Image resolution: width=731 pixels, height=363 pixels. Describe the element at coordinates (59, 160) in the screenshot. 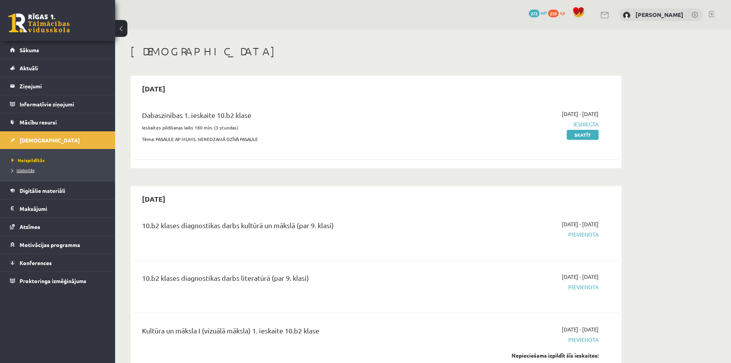

I see `a: Neizpildītās` at that location.